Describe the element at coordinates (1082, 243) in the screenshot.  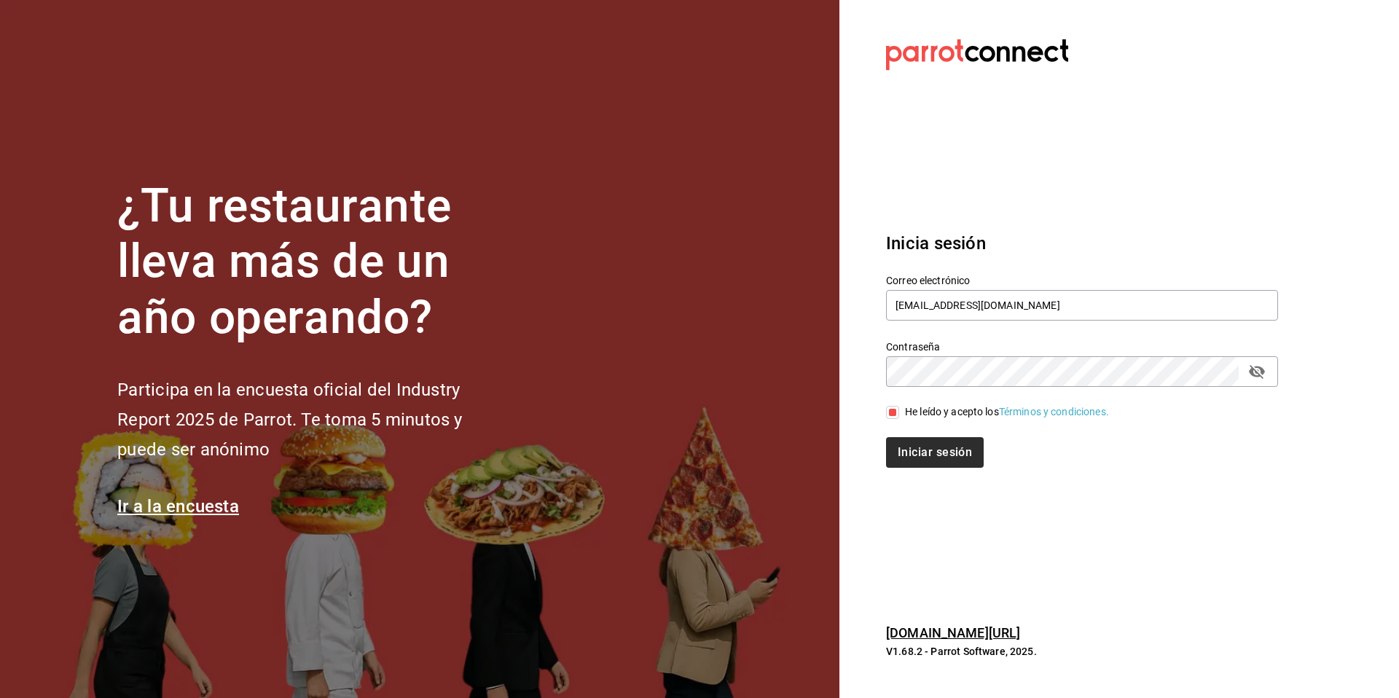
I see `h3: Inicia sesión` at that location.